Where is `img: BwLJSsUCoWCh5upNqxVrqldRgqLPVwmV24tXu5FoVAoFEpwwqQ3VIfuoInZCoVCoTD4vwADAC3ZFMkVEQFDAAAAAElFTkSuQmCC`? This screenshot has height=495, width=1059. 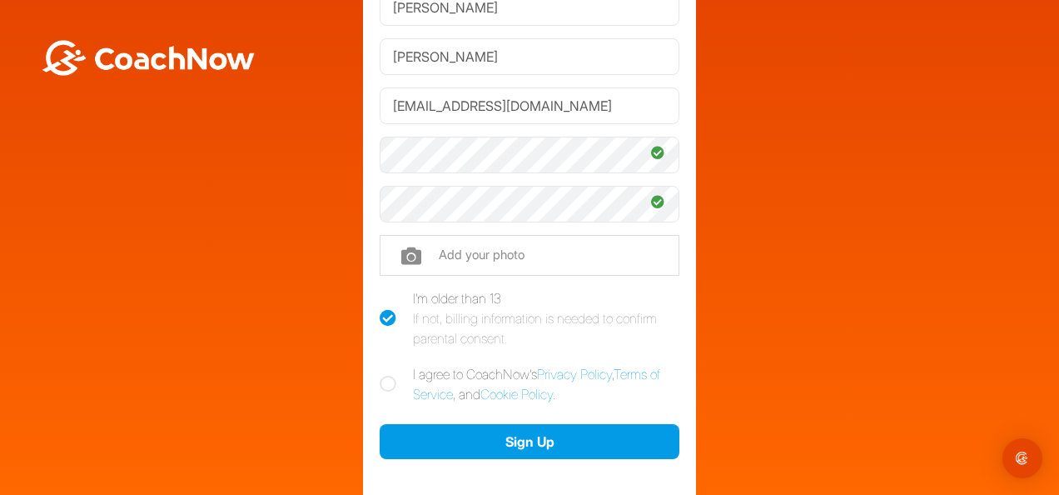 img: BwLJSsUCoWCh5upNqxVrqldRgqLPVwmV24tXu5FoVAoFEpwwqQ3VIfuoInZCoVCoTD4vwADAC3ZFMkVEQFDAAAAAElFTkSuQmCC is located at coordinates (148, 57).